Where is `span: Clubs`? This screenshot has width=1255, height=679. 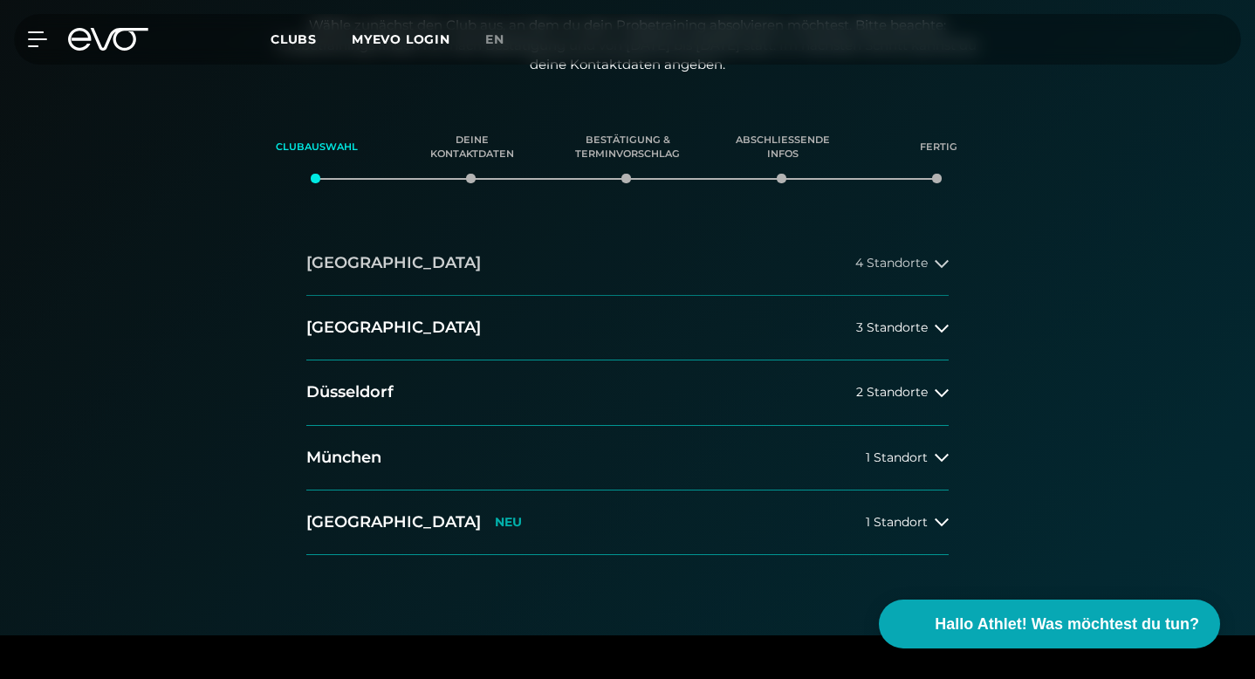 span: Clubs is located at coordinates (293, 39).